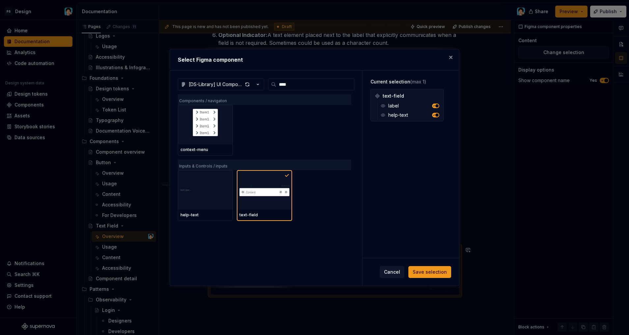 Image resolution: width=629 pixels, height=335 pixels. Describe the element at coordinates (430, 272) in the screenshot. I see `button: Save selection` at that location.